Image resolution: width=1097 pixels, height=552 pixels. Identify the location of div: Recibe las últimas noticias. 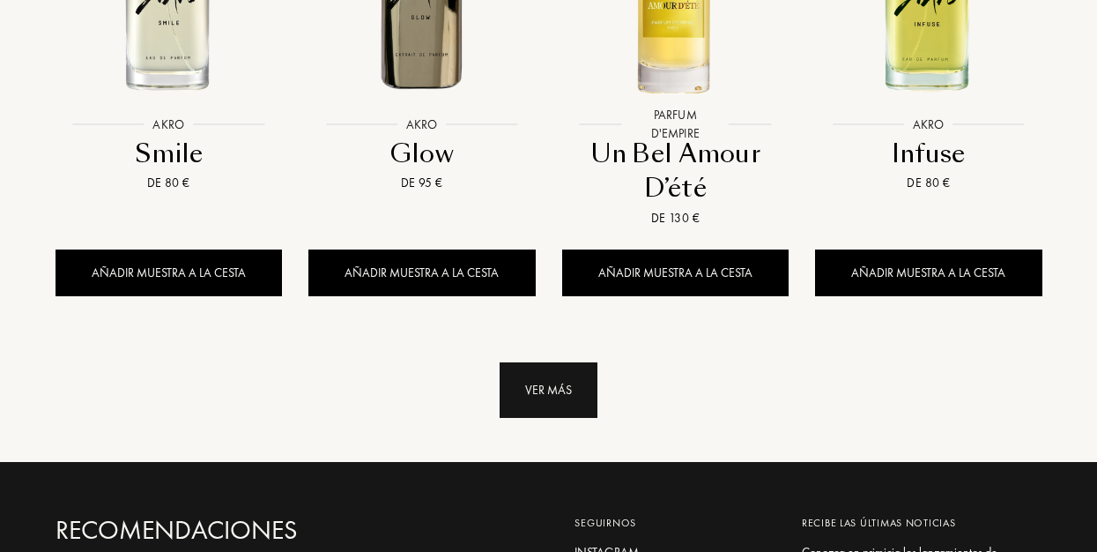
(915, 522).